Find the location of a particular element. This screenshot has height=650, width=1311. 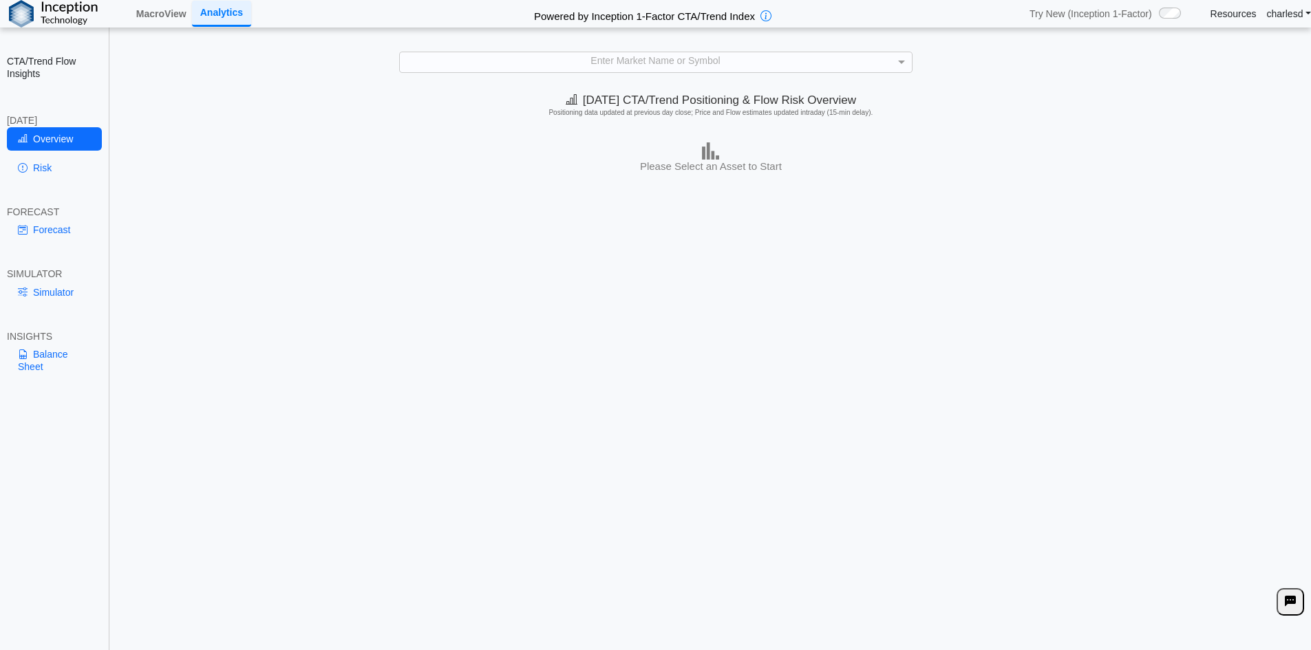

a: Balance Sheet is located at coordinates (54, 361).